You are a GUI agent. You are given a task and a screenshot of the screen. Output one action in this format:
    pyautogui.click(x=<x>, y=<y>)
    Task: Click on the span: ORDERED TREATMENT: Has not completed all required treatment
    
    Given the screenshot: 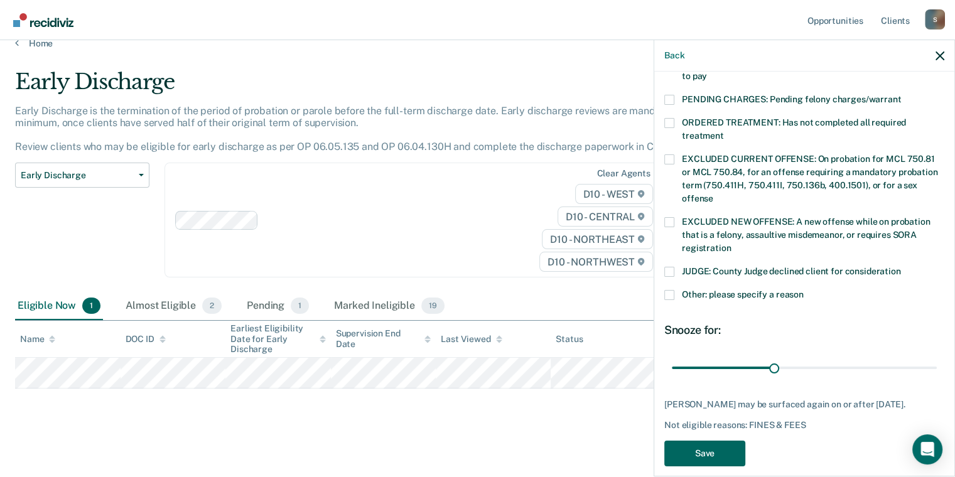 What is the action you would take?
    pyautogui.click(x=794, y=129)
    